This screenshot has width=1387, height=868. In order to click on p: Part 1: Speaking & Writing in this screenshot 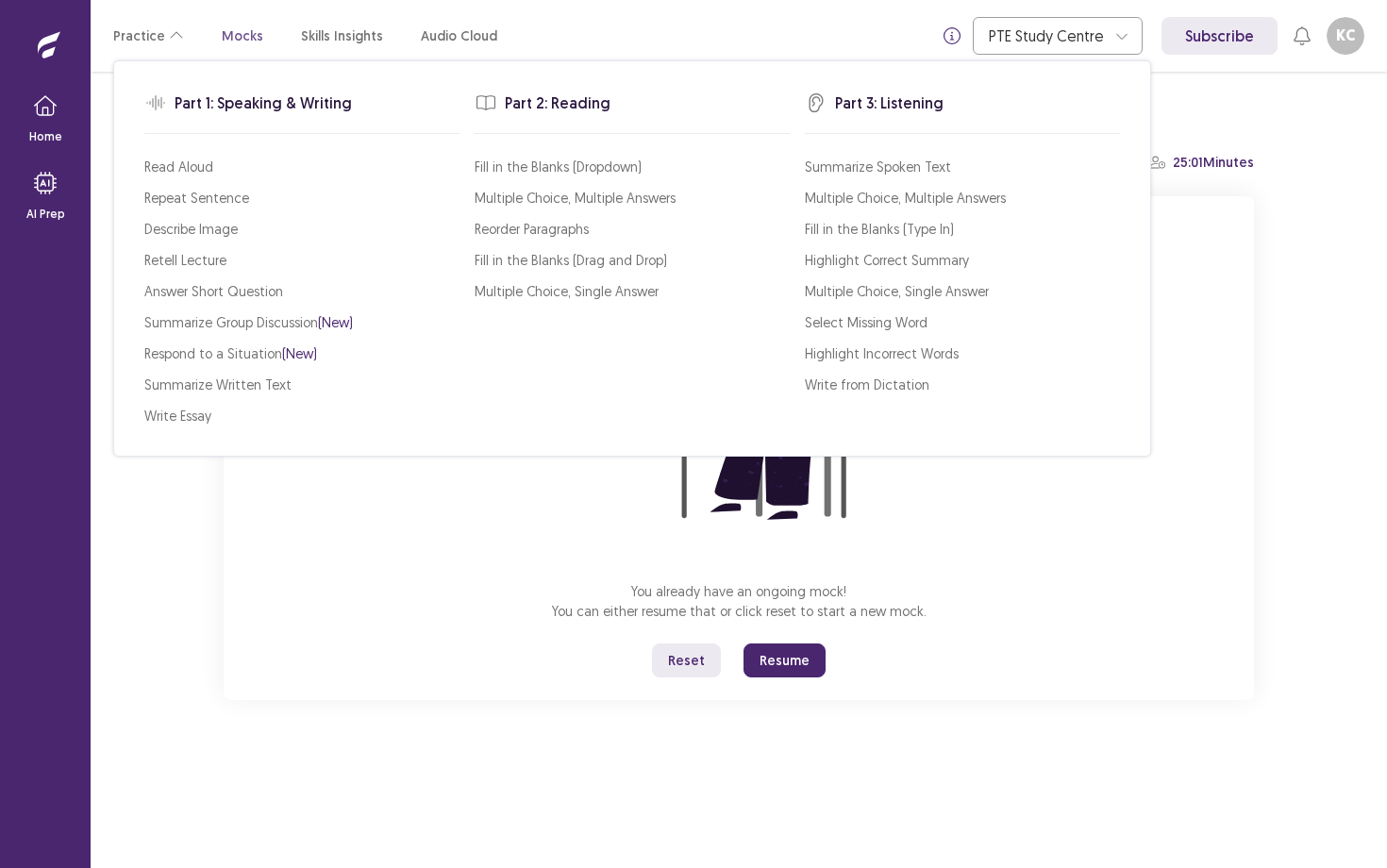, I will do `click(264, 103)`.